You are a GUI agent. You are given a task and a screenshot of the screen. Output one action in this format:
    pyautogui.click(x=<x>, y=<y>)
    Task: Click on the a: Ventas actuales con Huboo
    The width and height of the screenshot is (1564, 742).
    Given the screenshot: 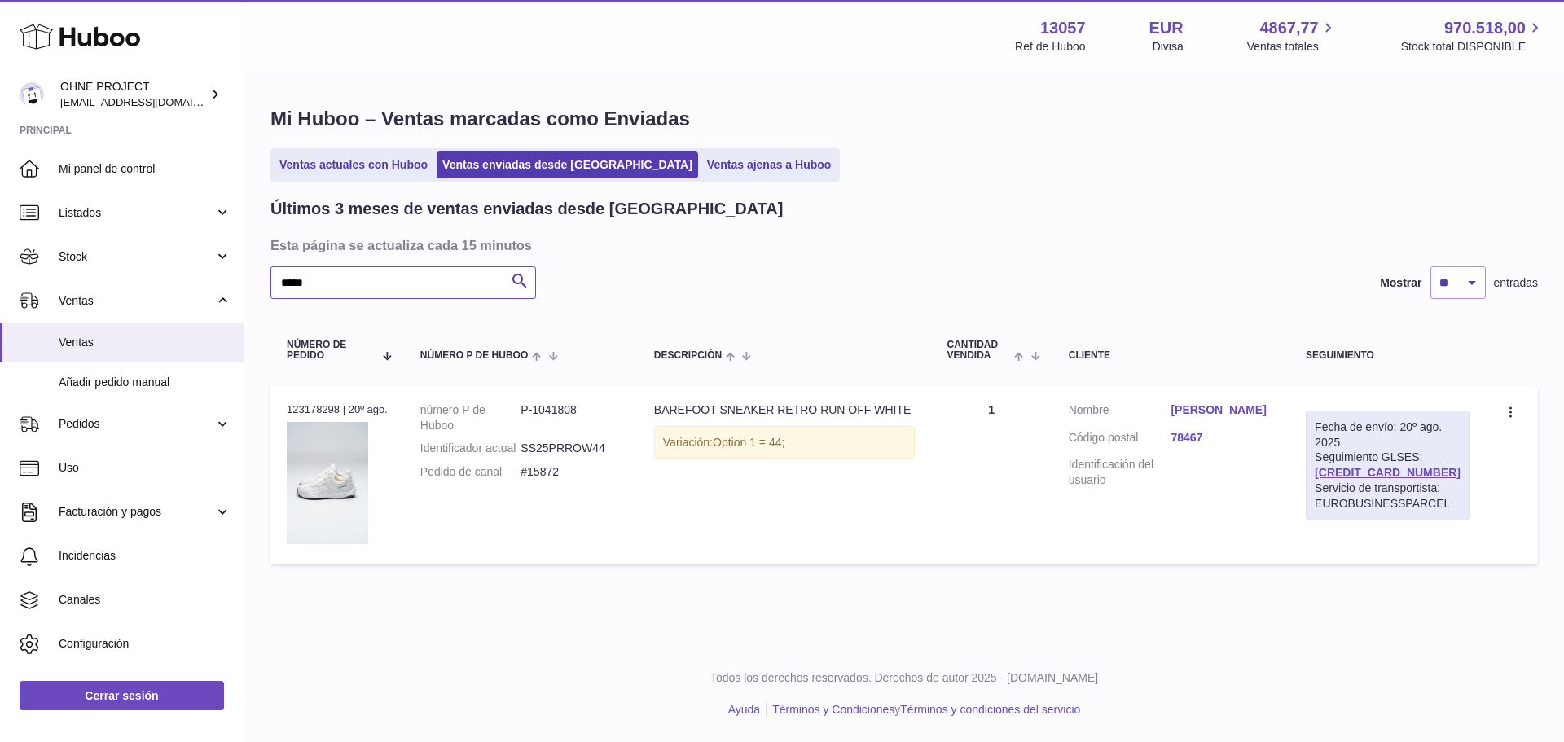 What is the action you would take?
    pyautogui.click(x=353, y=165)
    